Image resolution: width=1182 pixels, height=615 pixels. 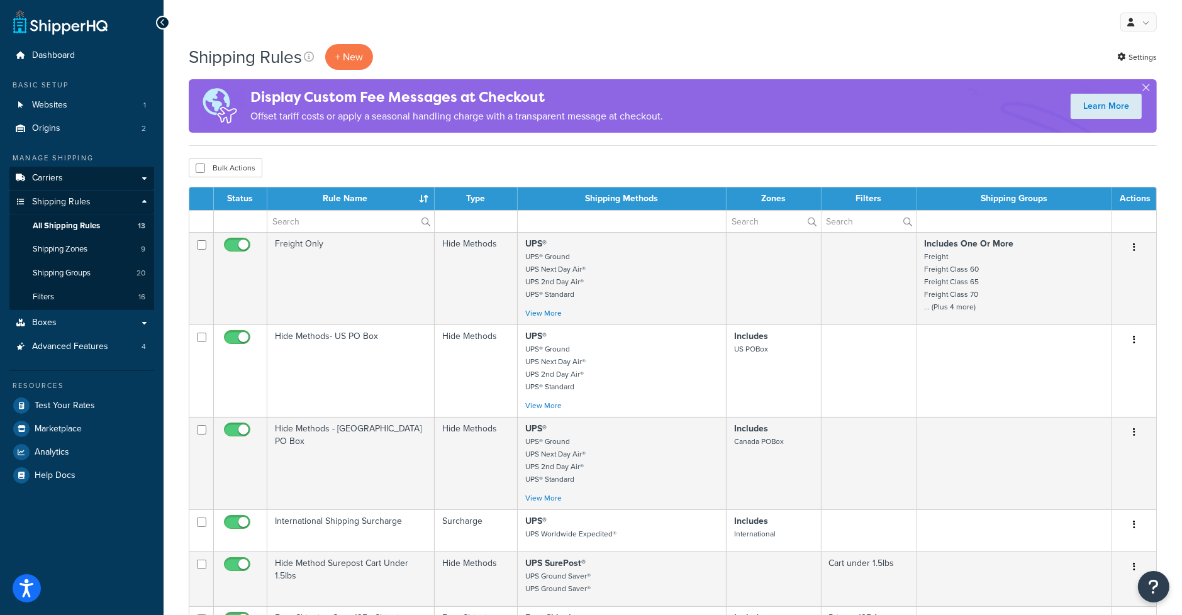 I want to click on span: Shipping Groups, so click(x=62, y=273).